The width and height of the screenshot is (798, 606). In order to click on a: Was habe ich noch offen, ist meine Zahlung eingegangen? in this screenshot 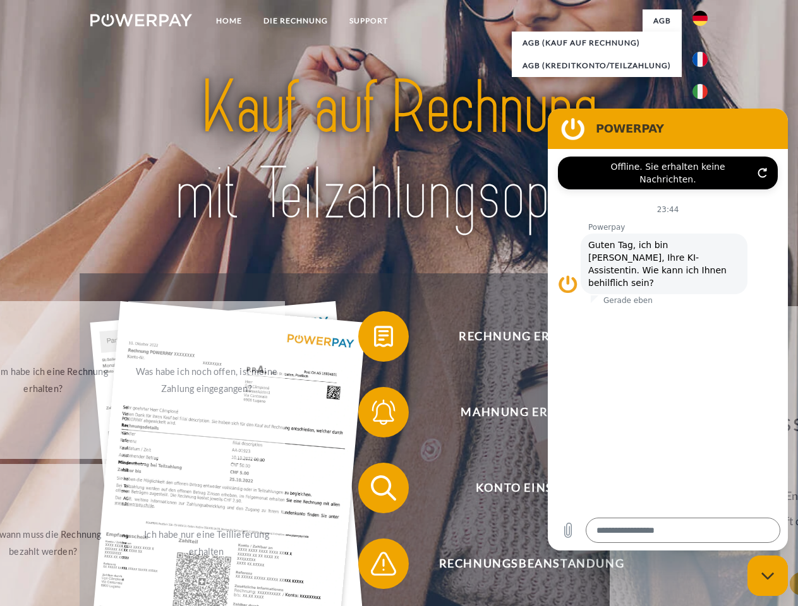, I will do `click(206, 380)`.